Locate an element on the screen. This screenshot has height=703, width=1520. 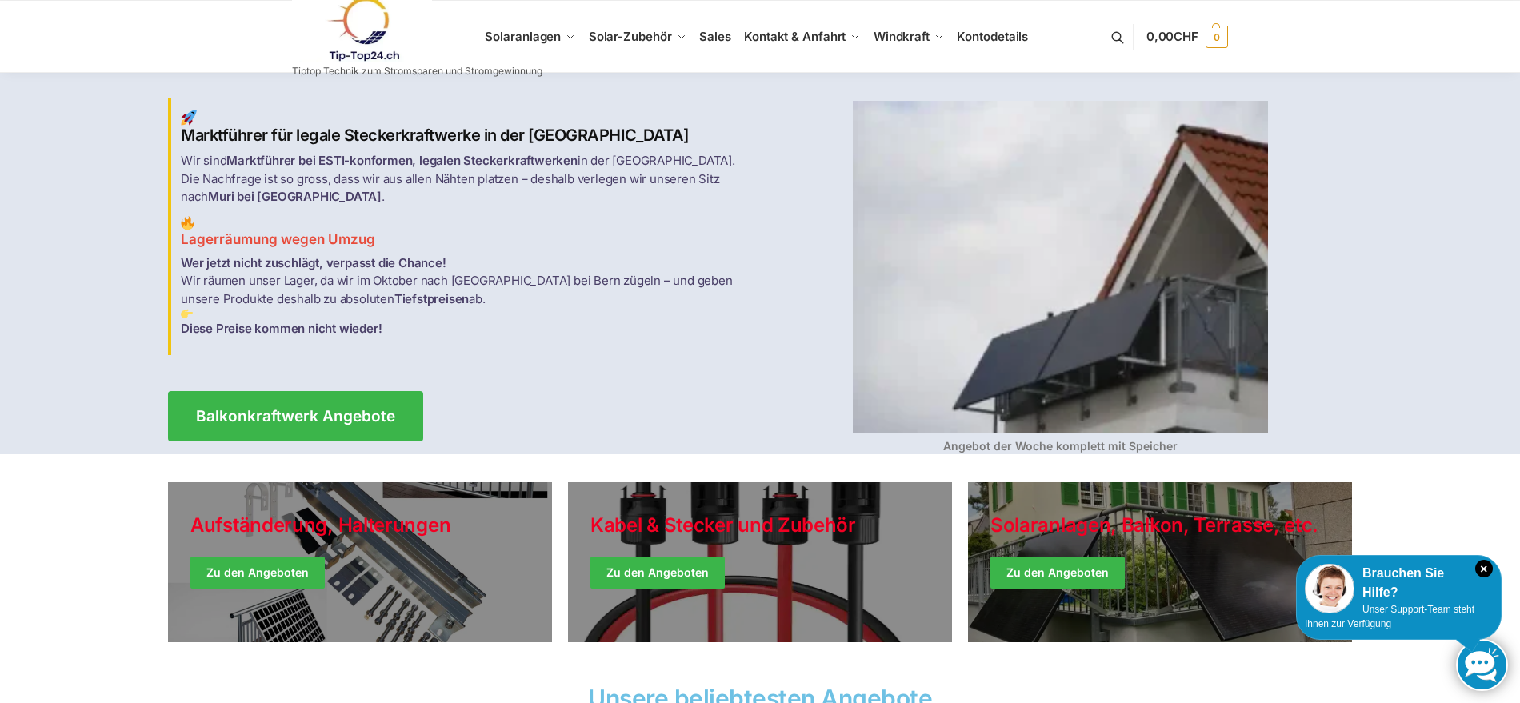
strong: Tiefstpreisen is located at coordinates (431, 298).